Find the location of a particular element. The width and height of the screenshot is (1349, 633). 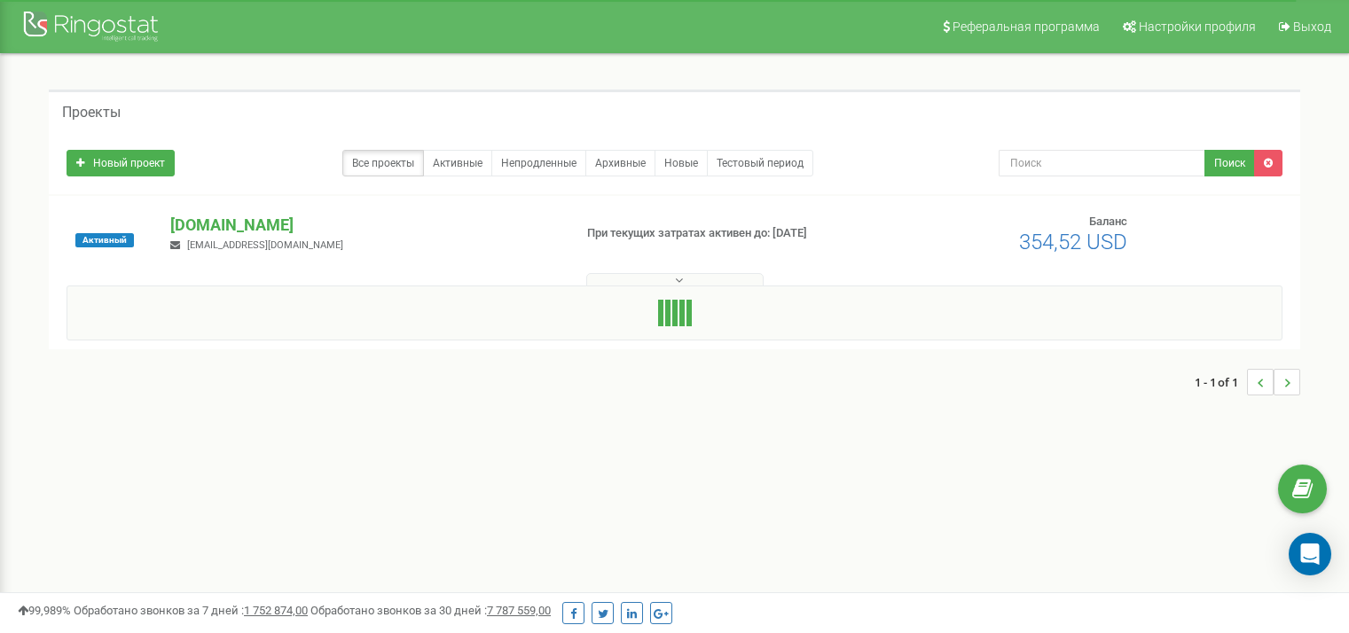

a: Новые is located at coordinates (681, 163).